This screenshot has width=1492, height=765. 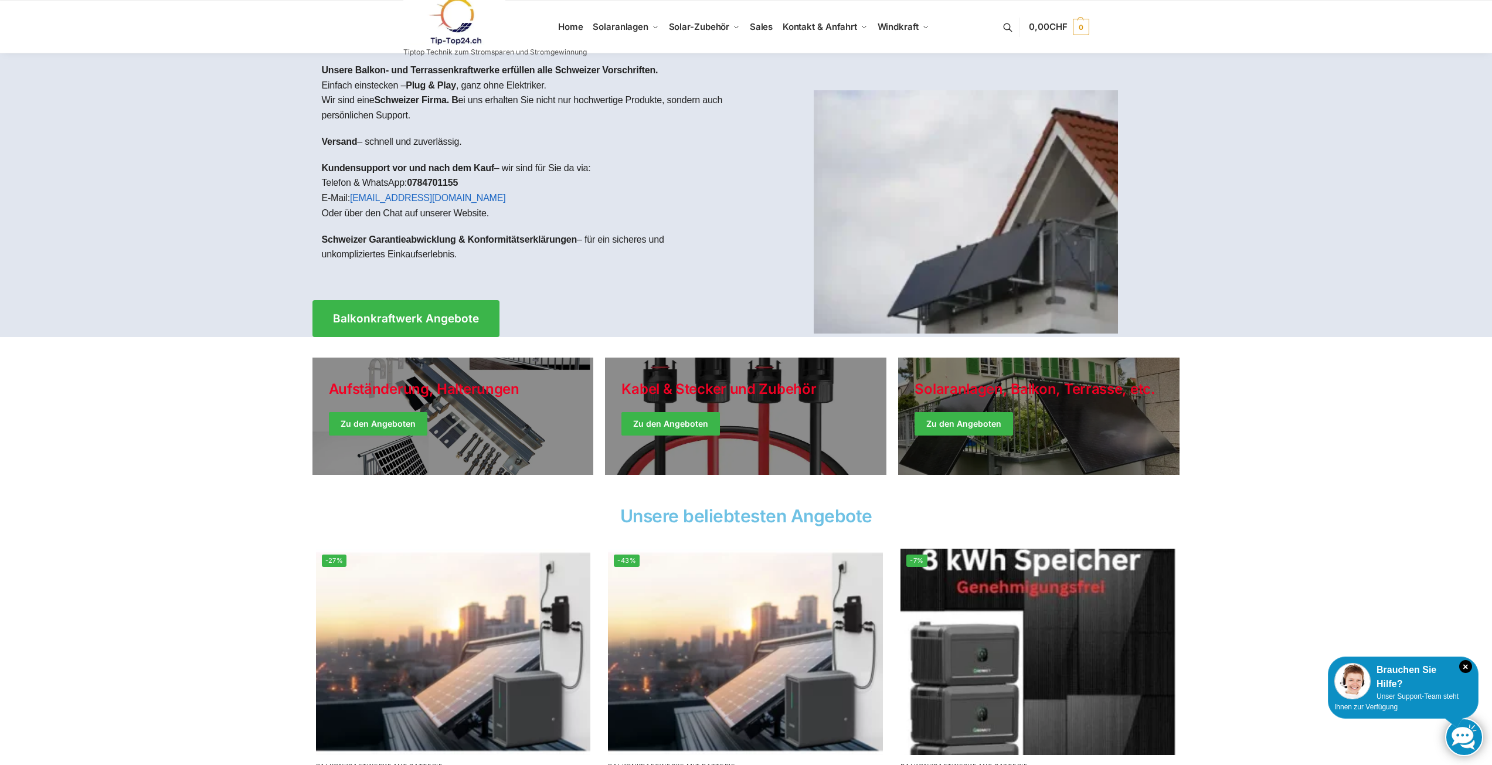 I want to click on span: CHF, so click(x=1058, y=26).